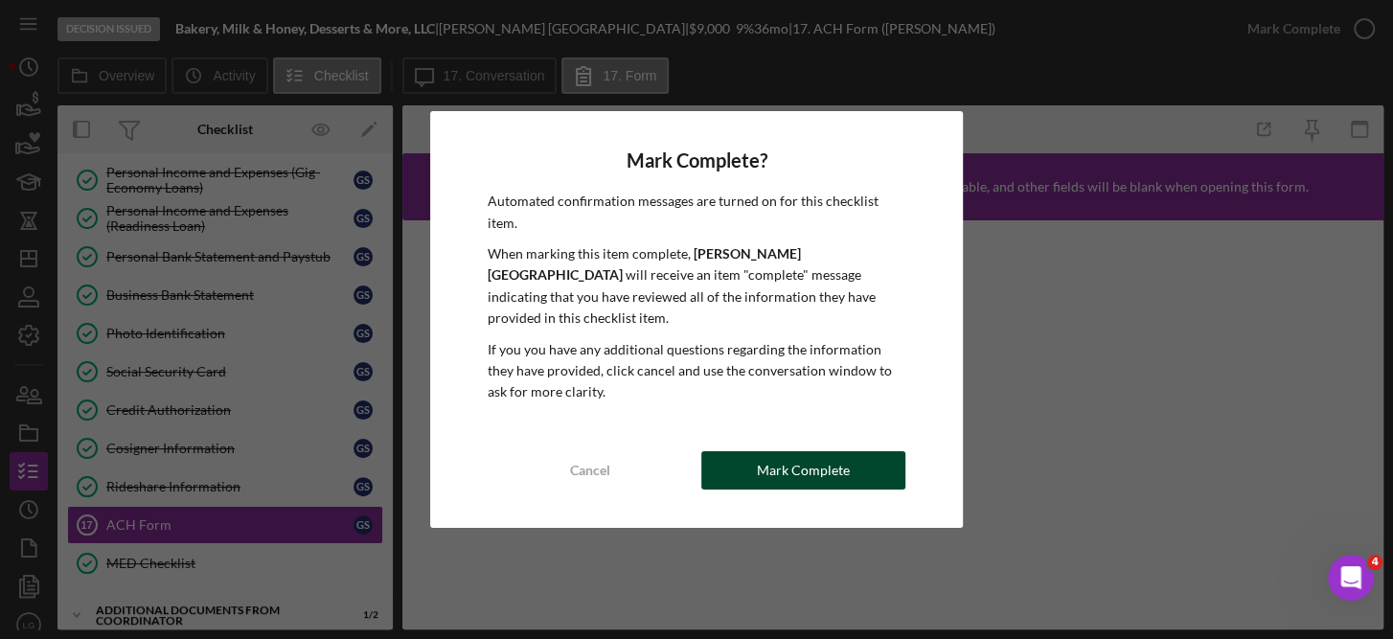  What do you see at coordinates (696, 371) in the screenshot?
I see `p: If you you have any additional questions regarding the information they have provided, click canc...` at bounding box center [696, 371].